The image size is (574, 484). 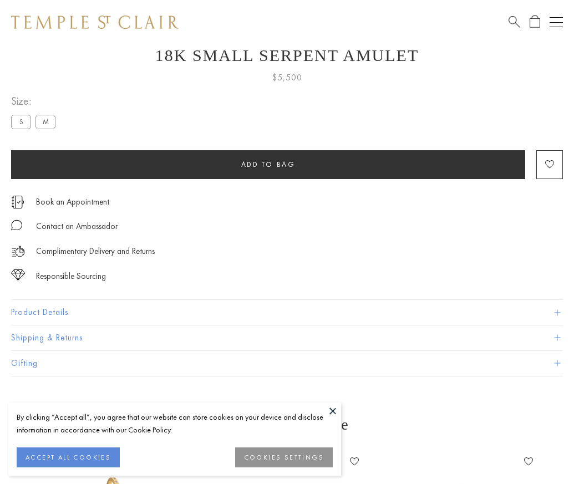 What do you see at coordinates (45, 121) in the screenshot?
I see `label: M` at bounding box center [45, 121].